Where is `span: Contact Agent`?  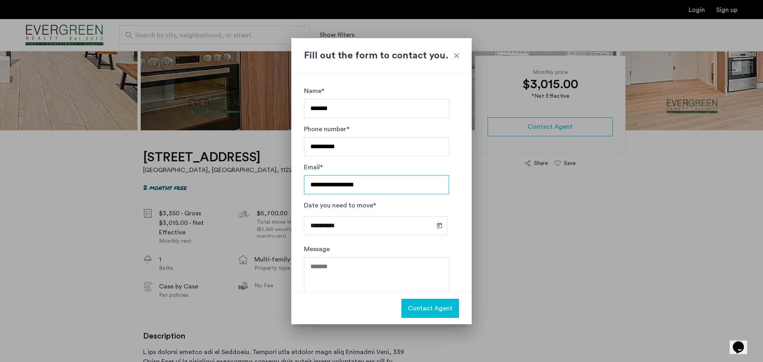
span: Contact Agent is located at coordinates (430, 308).